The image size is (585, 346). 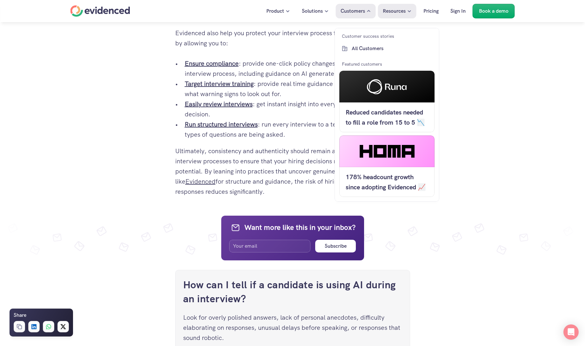 I want to click on p: All Customers, so click(x=392, y=49).